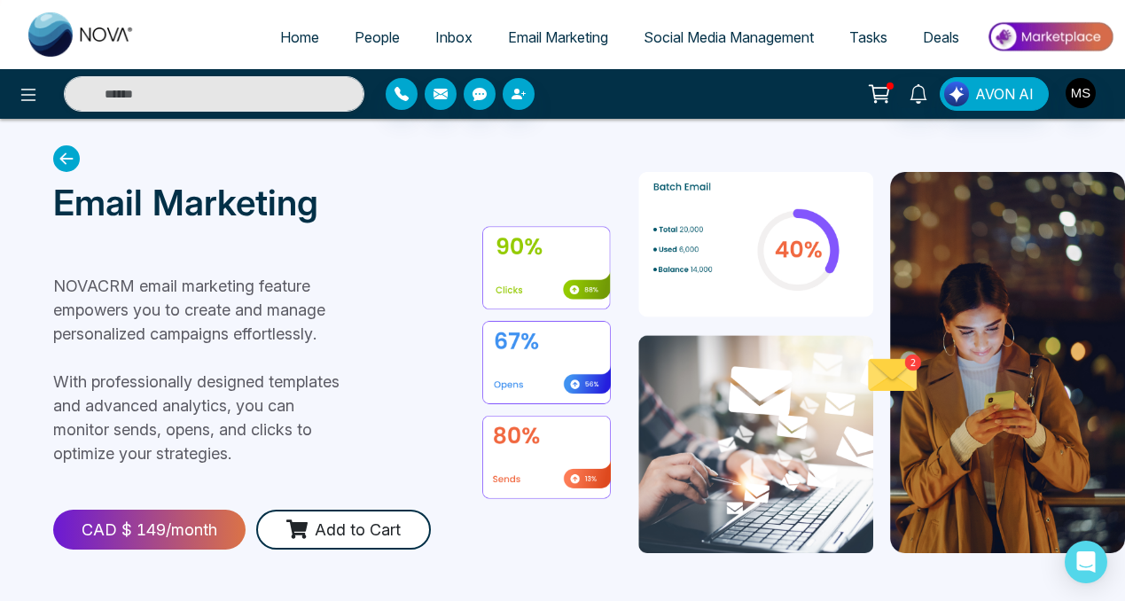 The width and height of the screenshot is (1125, 601). What do you see at coordinates (558, 37) in the screenshot?
I see `a: Email Marketing` at bounding box center [558, 37].